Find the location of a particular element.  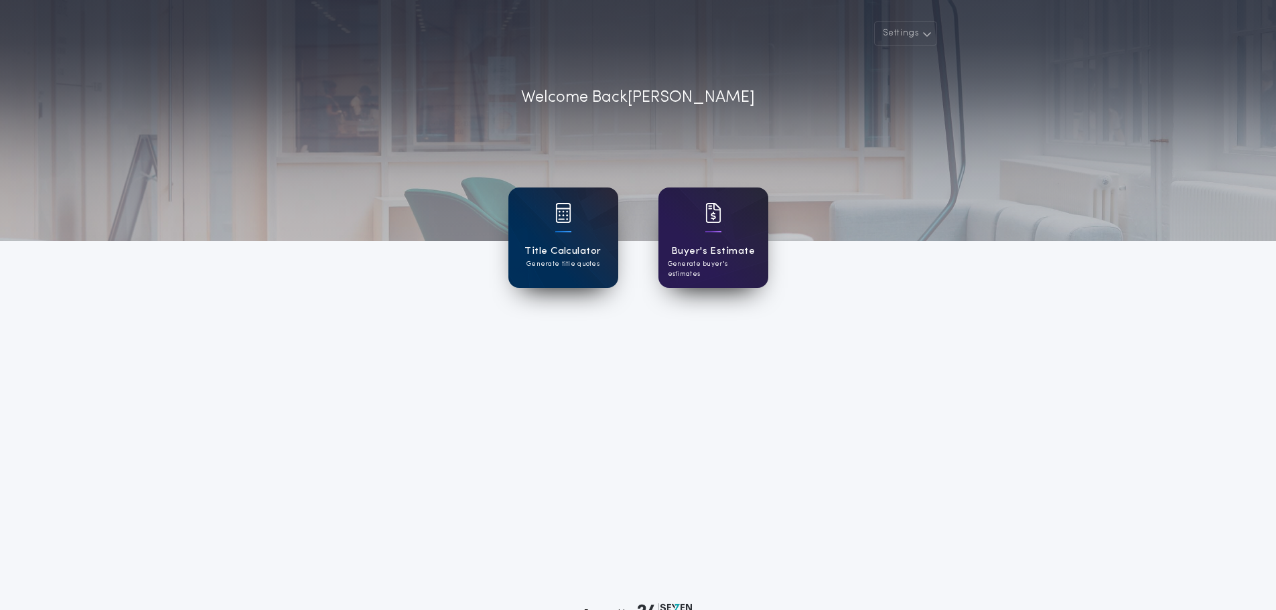

button: Settings is located at coordinates (906, 33).